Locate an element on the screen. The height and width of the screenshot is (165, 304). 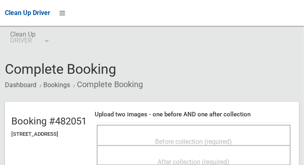
h4: Upload two images - one before AND one after collection is located at coordinates (193, 114).